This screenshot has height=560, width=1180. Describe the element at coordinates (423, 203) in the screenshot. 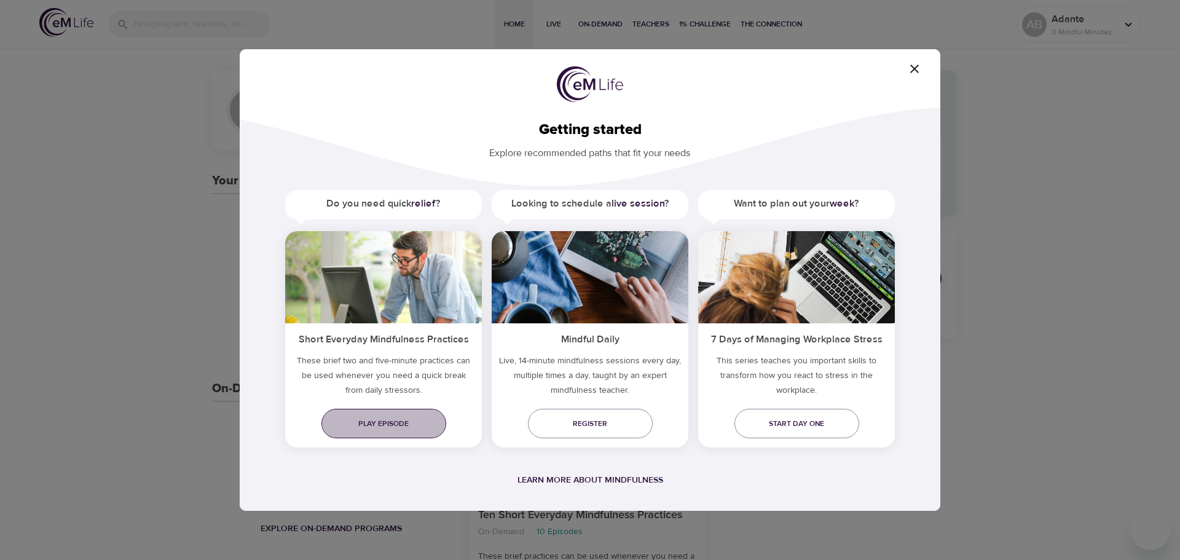

I see `a: relief` at that location.